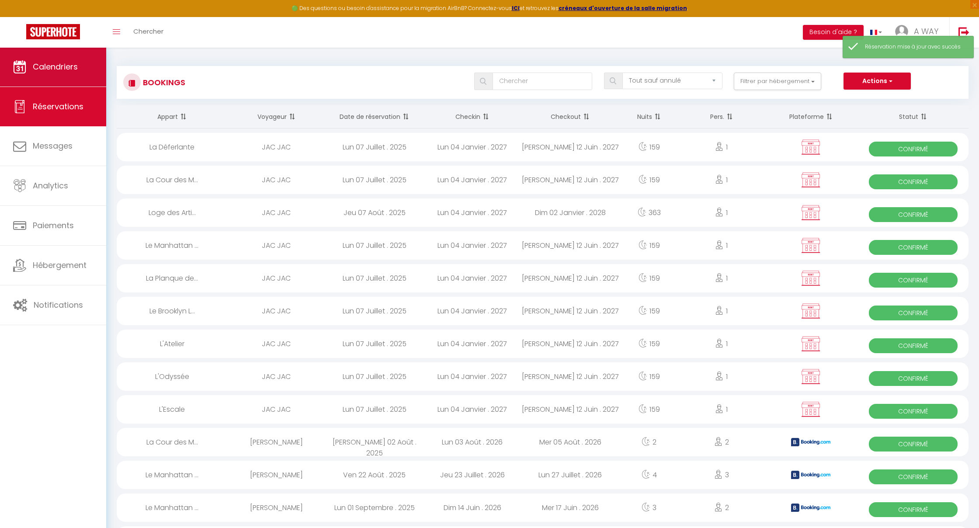  What do you see at coordinates (276, 117) in the screenshot?
I see `th: Sort by guest` at bounding box center [276, 117].